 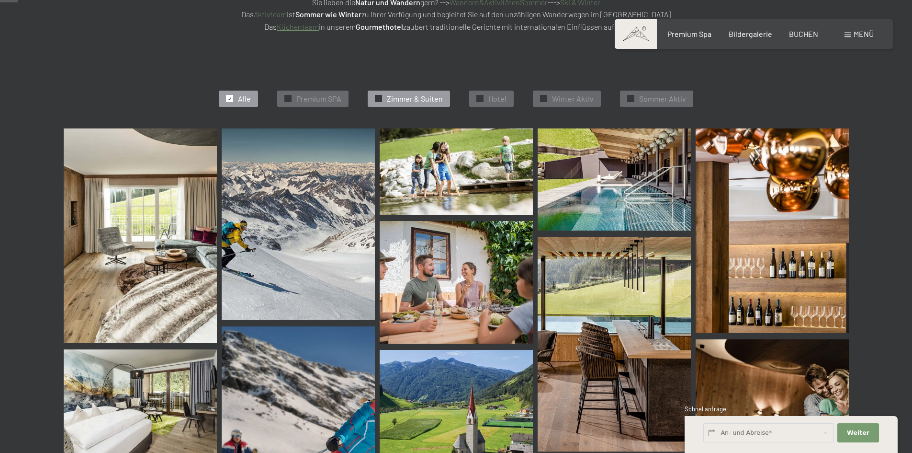 What do you see at coordinates (415, 99) in the screenshot?
I see `span: Zimmer & Suiten` at bounding box center [415, 99].